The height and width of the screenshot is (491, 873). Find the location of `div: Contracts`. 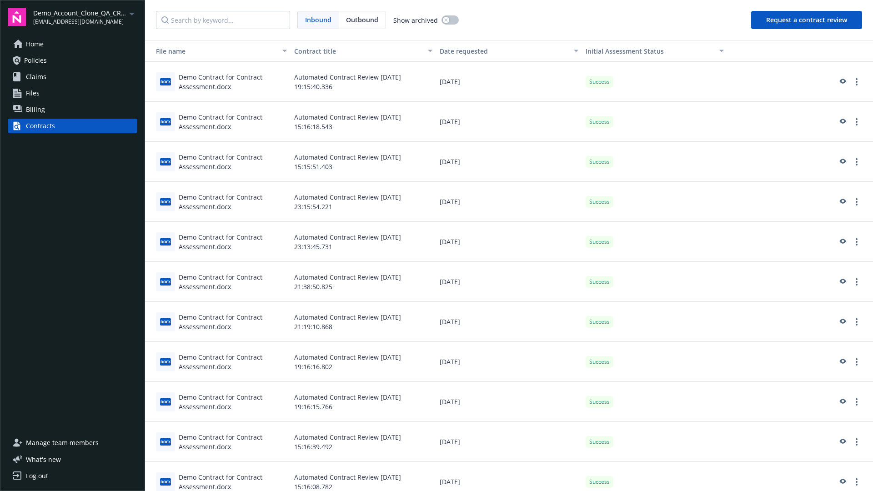

div: Contracts is located at coordinates (40, 126).